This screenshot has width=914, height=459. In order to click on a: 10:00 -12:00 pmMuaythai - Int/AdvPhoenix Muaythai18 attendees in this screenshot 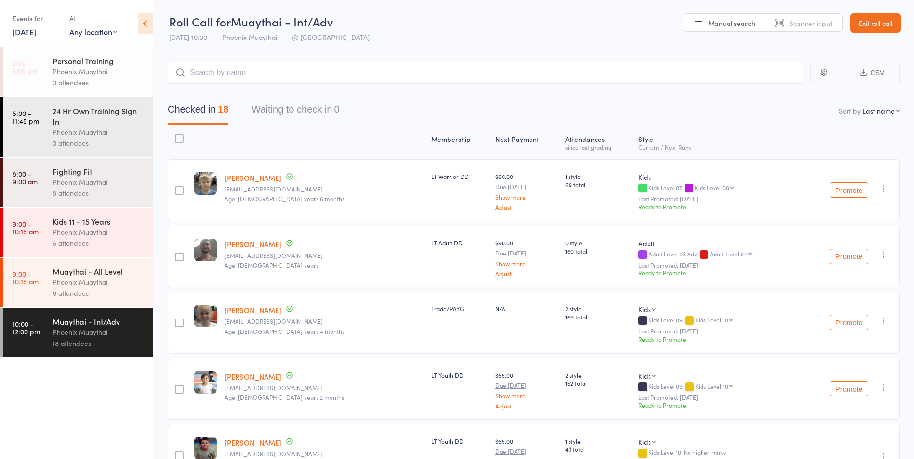, I will do `click(78, 333)`.